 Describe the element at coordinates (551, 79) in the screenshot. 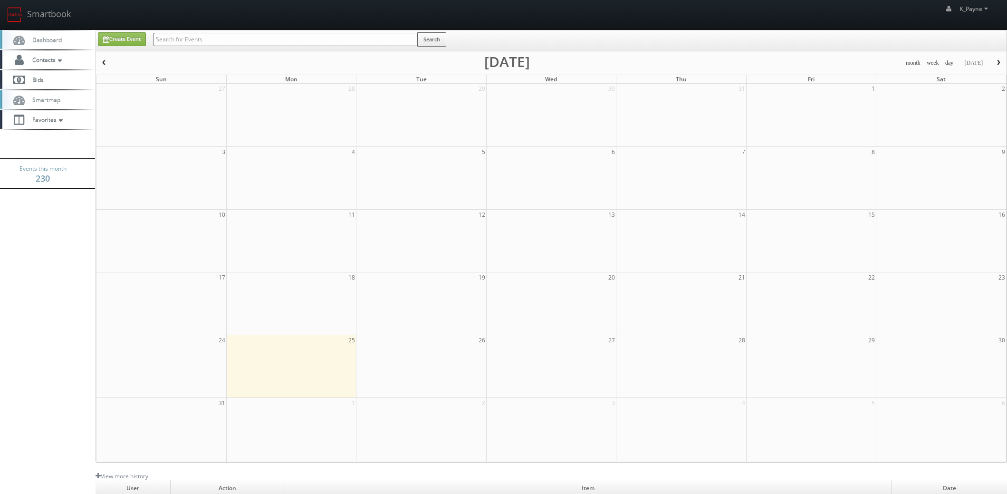

I see `span: Wed` at that location.